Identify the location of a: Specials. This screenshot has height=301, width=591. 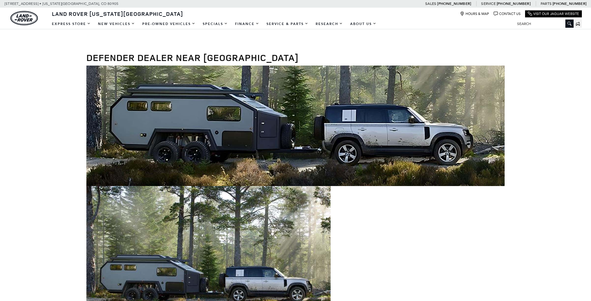
(215, 24).